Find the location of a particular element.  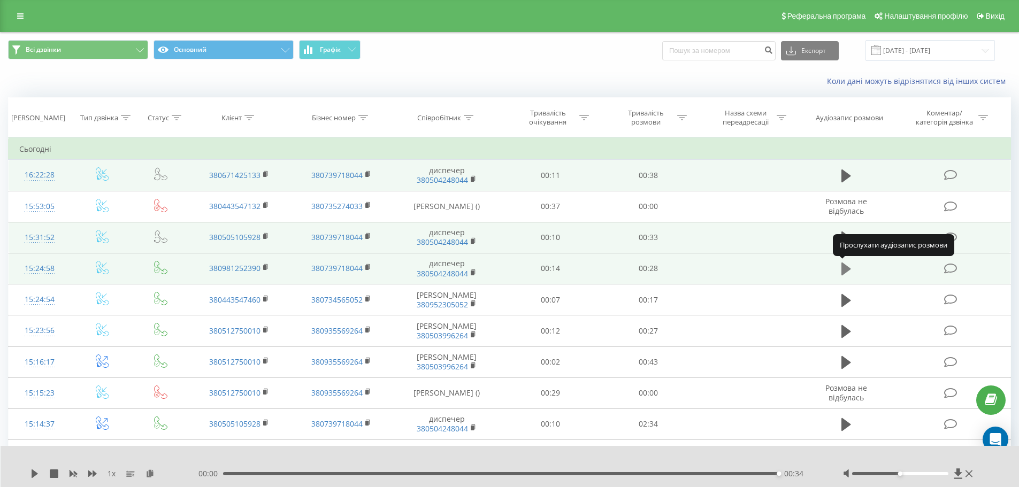

button: Графік is located at coordinates (330, 50).